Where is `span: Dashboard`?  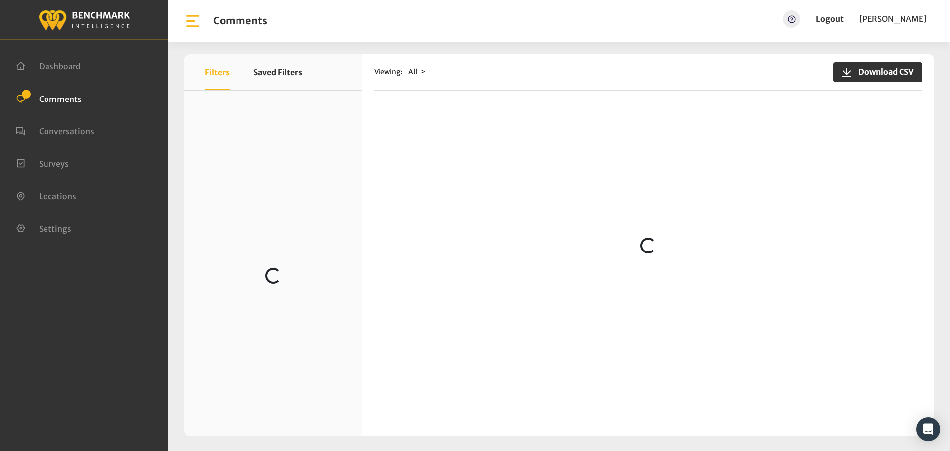 span: Dashboard is located at coordinates (60, 66).